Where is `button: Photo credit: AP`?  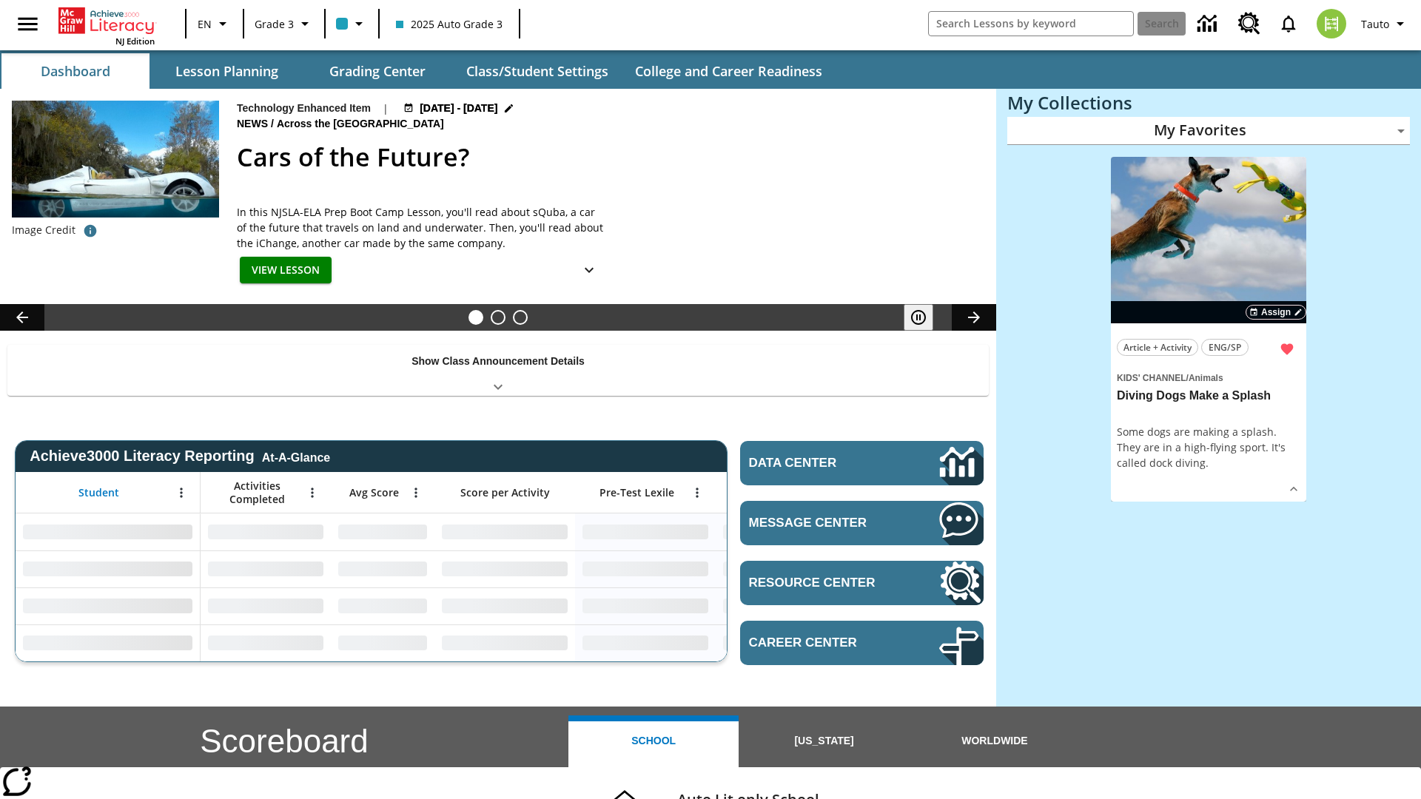 button: Photo credit: AP is located at coordinates (90, 231).